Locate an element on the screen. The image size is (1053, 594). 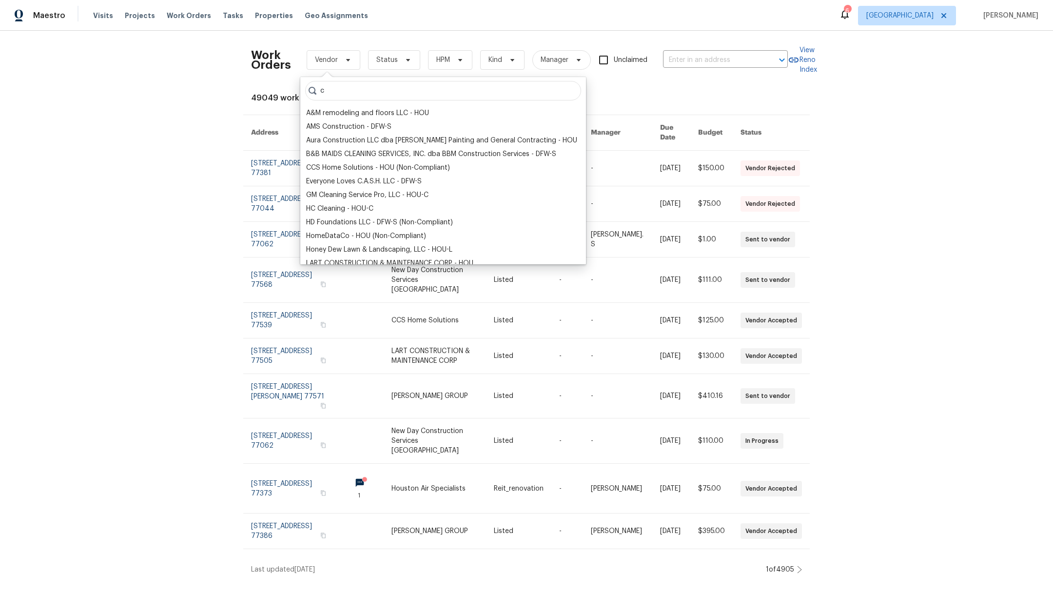
div: HC Cleaning - HOU-C is located at coordinates (340, 209).